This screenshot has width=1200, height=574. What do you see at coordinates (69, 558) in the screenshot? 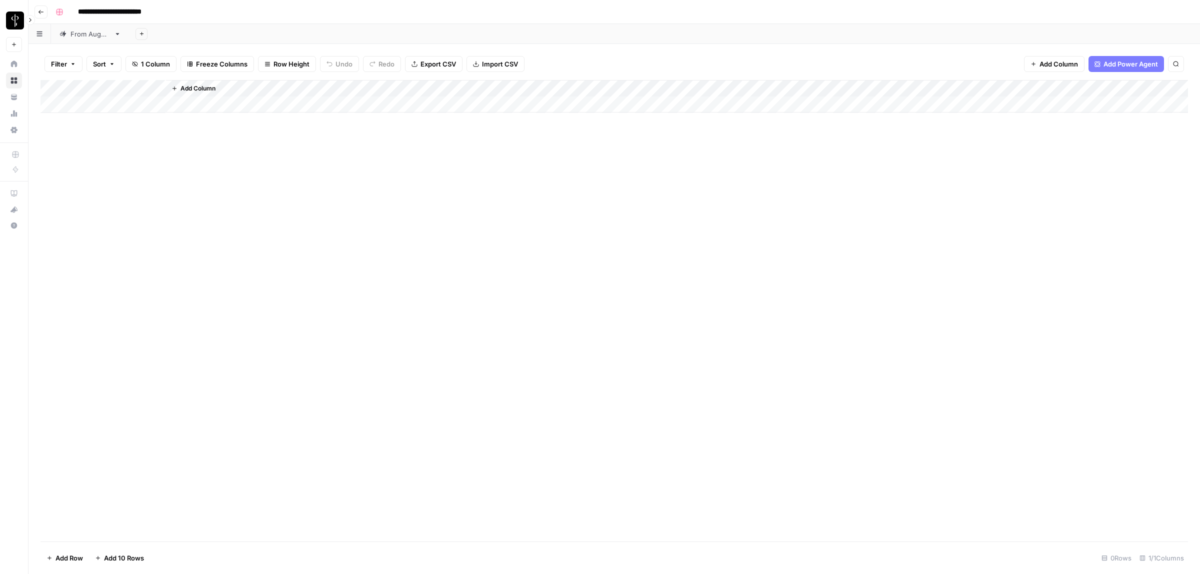
I see `span: Add Row` at bounding box center [69, 558].